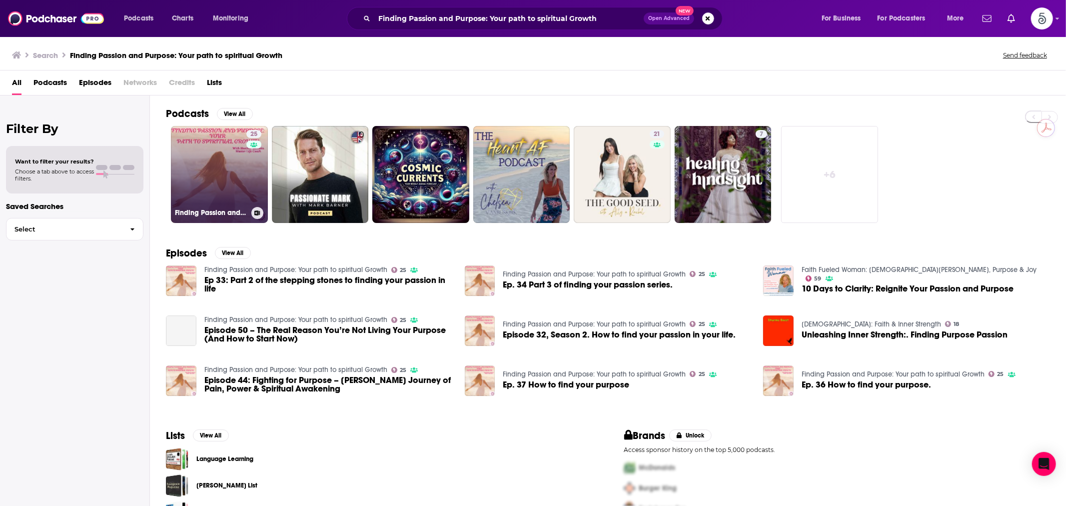 The height and width of the screenshot is (506, 1066). What do you see at coordinates (956, 18) in the screenshot?
I see `span: More` at bounding box center [956, 18].